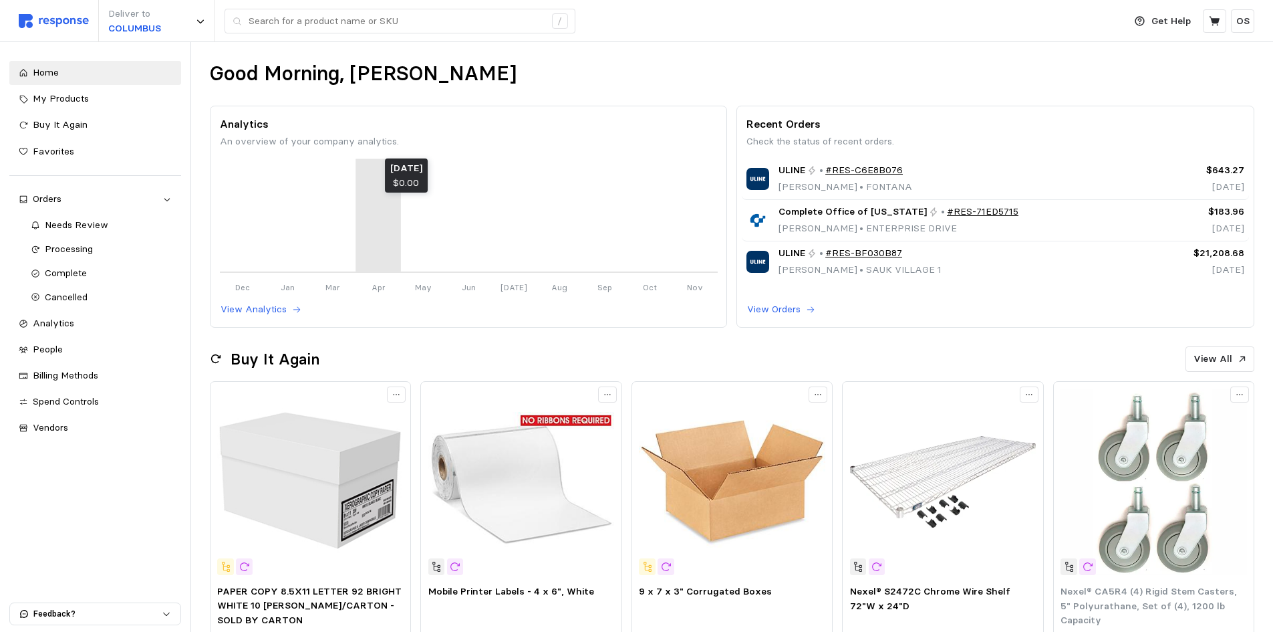  Describe the element at coordinates (781, 309) in the screenshot. I see `button: View Orders` at that location.